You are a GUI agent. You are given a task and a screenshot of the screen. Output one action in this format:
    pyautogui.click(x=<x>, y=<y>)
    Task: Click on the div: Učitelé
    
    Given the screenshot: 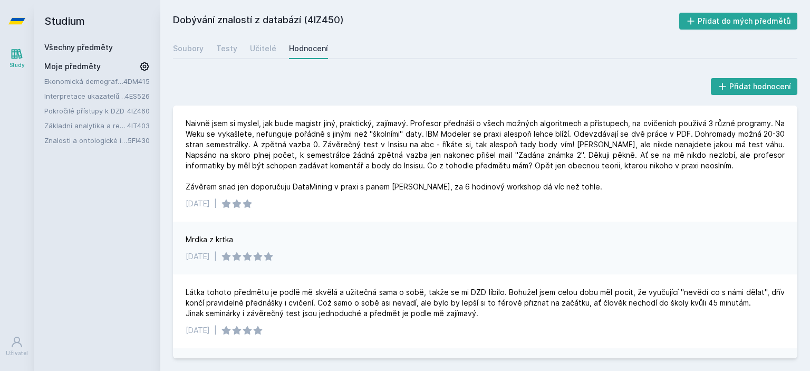 What is the action you would take?
    pyautogui.click(x=263, y=48)
    